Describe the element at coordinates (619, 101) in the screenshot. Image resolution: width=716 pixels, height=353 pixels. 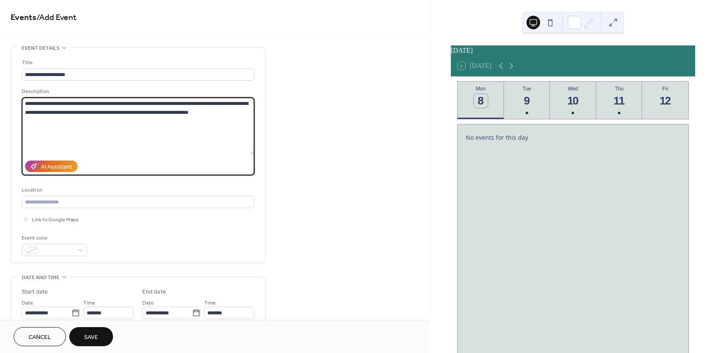
I see `div: 11` at that location.